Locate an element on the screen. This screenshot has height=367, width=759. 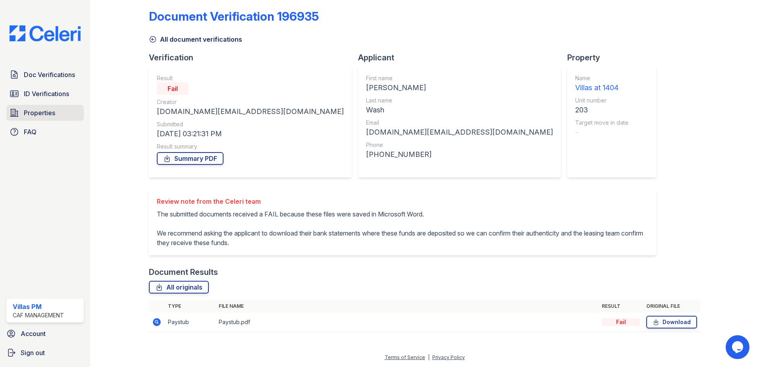
span: Sign out is located at coordinates (33, 352).